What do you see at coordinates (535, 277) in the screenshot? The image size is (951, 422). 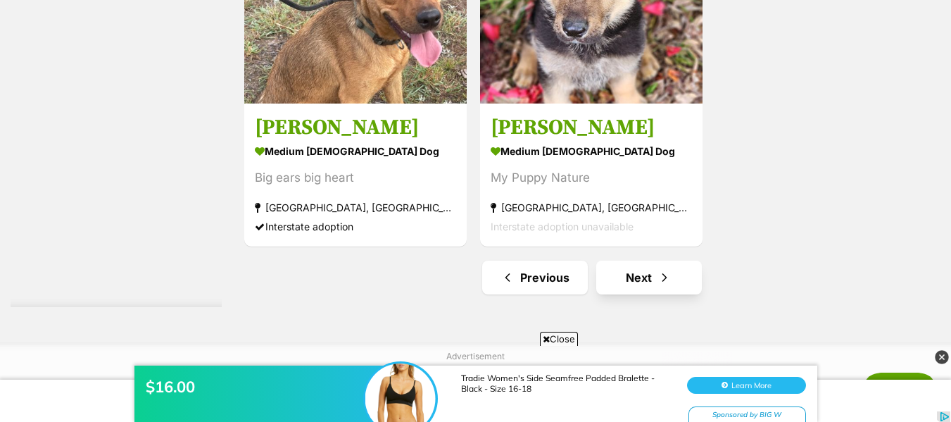 I see `a: Previous page` at bounding box center [535, 277].